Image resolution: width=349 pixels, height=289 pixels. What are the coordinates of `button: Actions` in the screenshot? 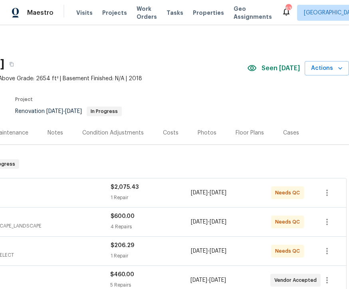 It's located at (327, 68).